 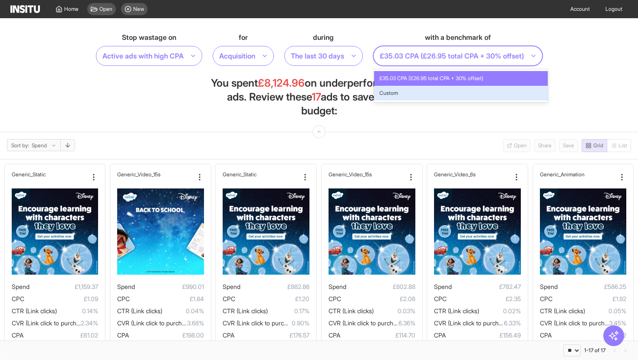 What do you see at coordinates (388, 93) in the screenshot?
I see `span: Custom` at bounding box center [388, 93].